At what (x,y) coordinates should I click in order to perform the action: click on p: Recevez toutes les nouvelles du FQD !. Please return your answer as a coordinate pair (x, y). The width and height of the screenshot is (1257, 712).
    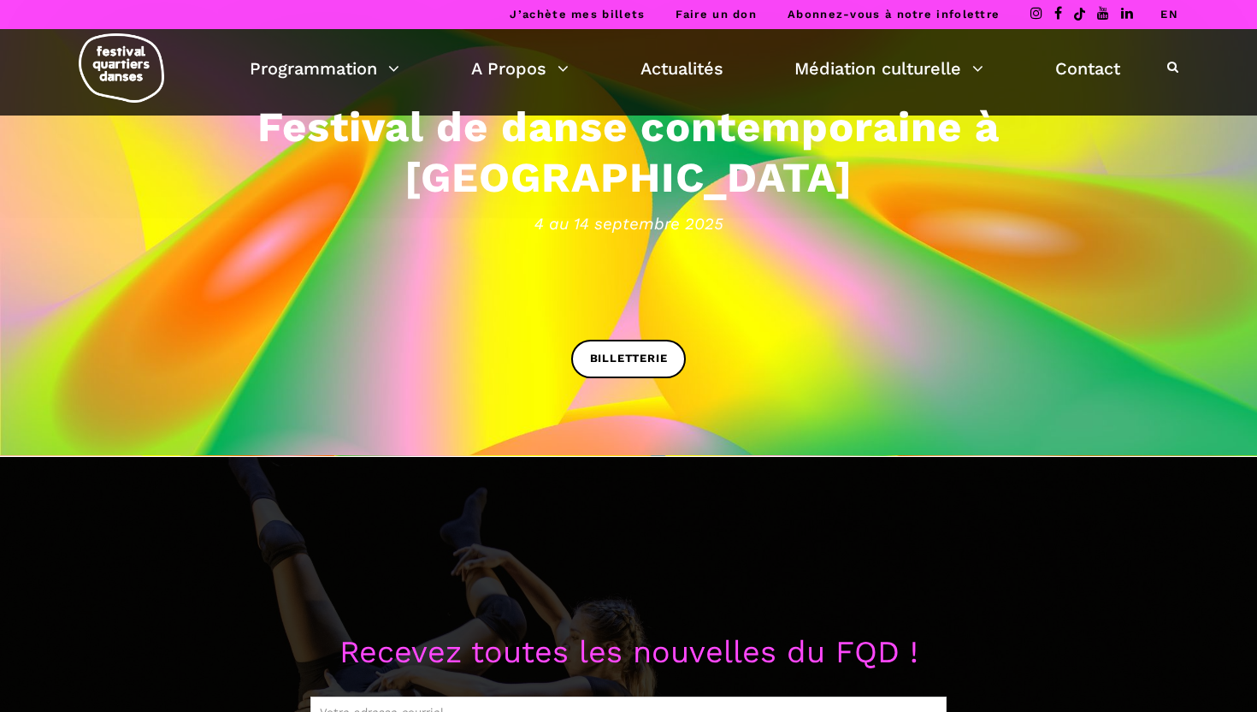
    Looking at the image, I should click on (629, 653).